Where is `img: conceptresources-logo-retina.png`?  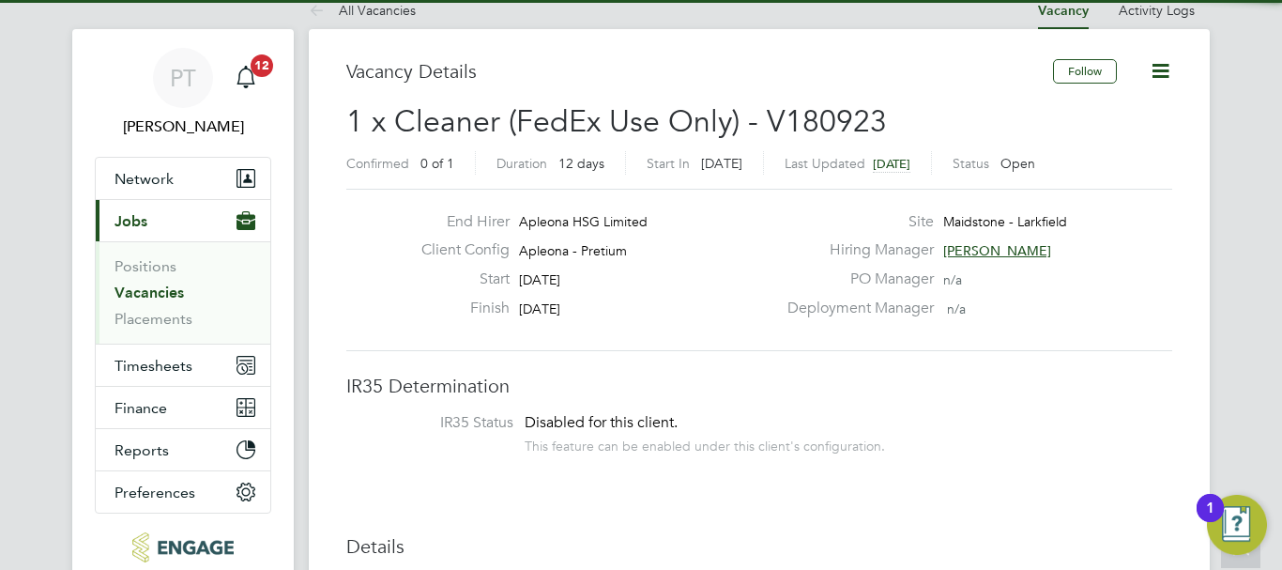 img: conceptresources-logo-retina.png is located at coordinates (182, 547).